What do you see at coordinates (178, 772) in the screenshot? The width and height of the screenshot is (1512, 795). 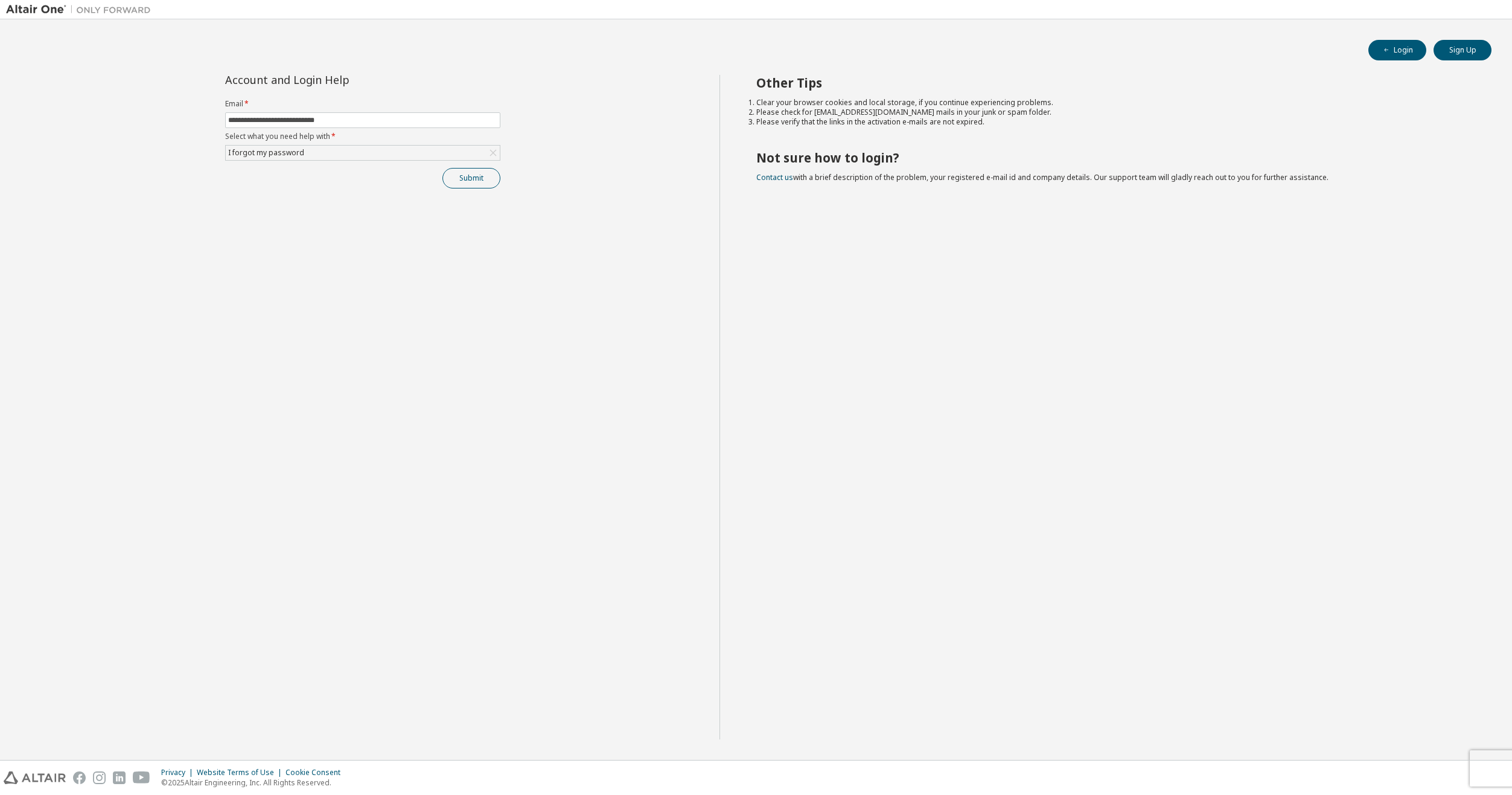 I see `div: Privacy` at bounding box center [178, 772].